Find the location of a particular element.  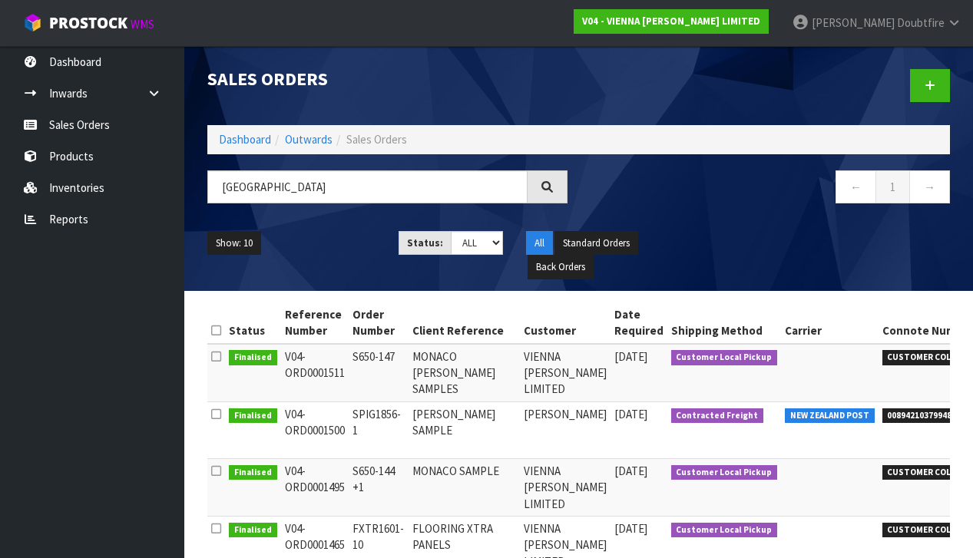

small: WMS is located at coordinates (142, 24).